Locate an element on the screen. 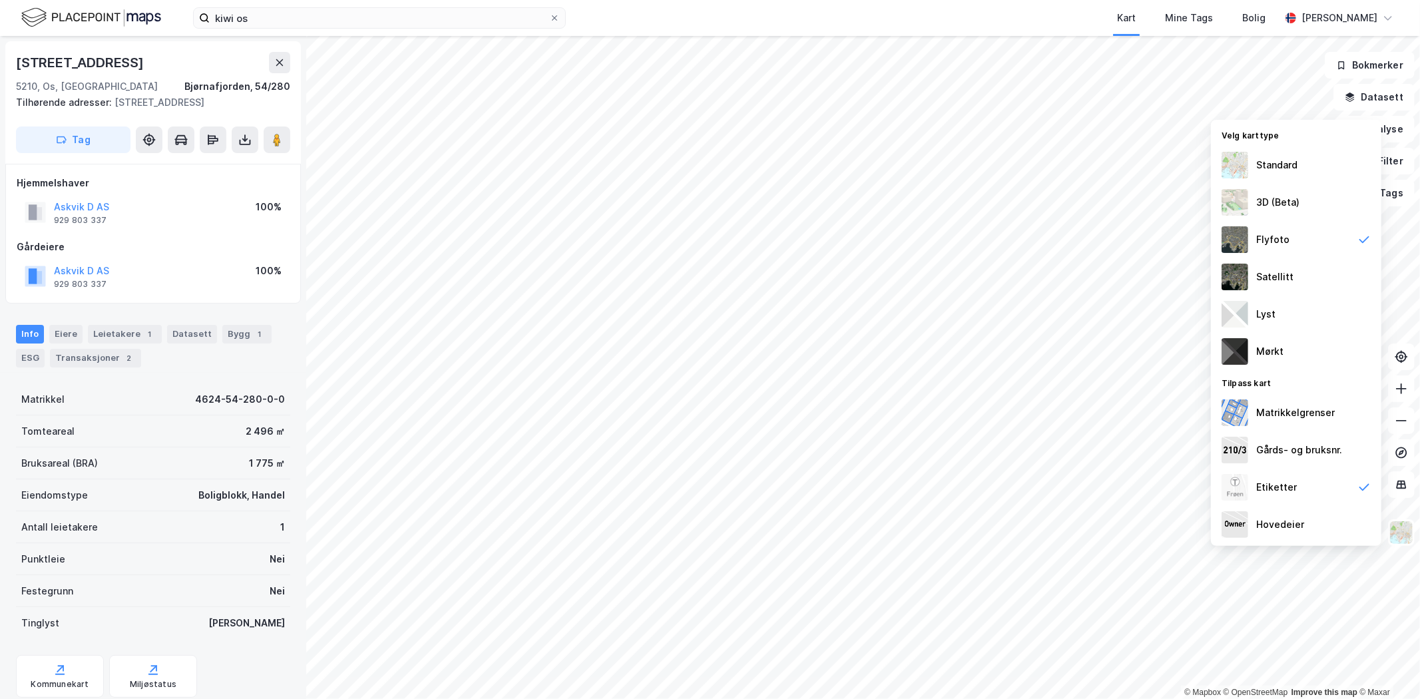  div: Mørkt is located at coordinates (1270, 352).